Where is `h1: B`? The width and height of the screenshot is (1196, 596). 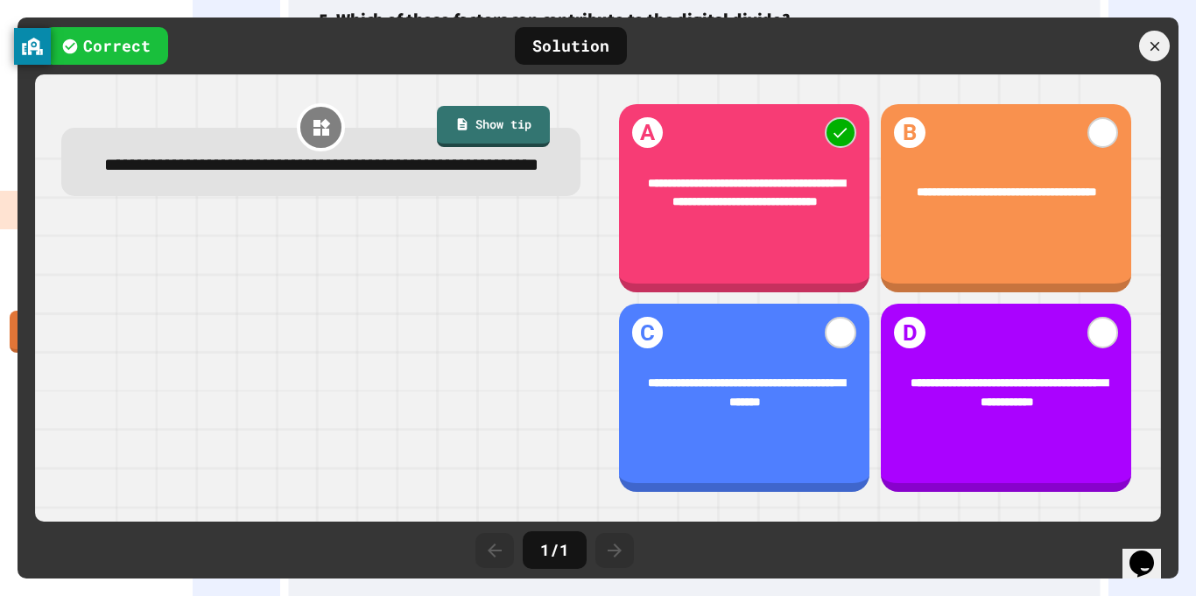 h1: B is located at coordinates (910, 133).